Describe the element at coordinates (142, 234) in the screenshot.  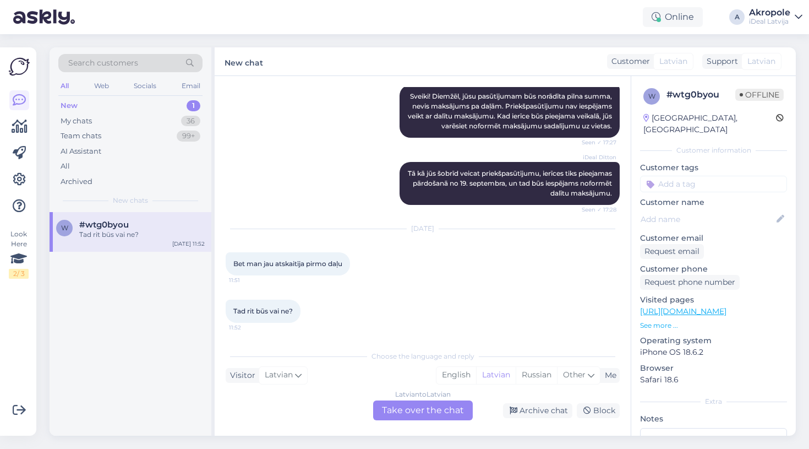
I see `div: Tad rit būs vai ne?` at that location.